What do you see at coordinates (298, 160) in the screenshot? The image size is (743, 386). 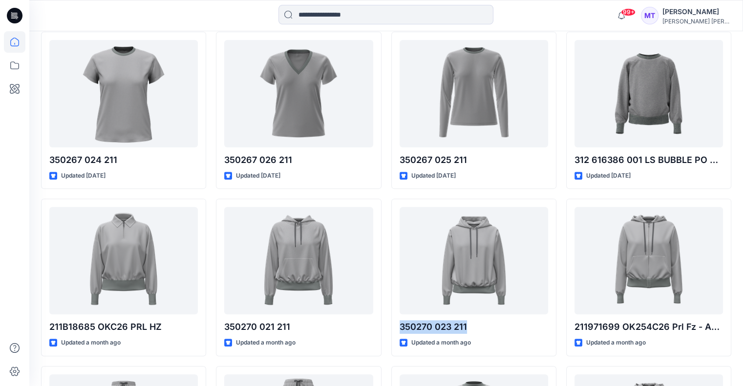 I see `p: 350267 026 211` at bounding box center [298, 160].